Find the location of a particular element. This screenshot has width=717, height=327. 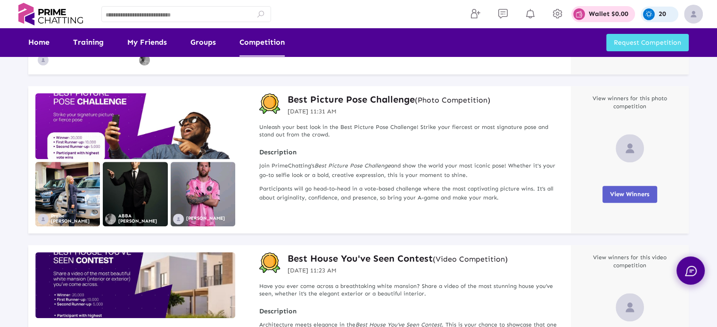

i: Best Picture Pose Challenge is located at coordinates (352, 166).